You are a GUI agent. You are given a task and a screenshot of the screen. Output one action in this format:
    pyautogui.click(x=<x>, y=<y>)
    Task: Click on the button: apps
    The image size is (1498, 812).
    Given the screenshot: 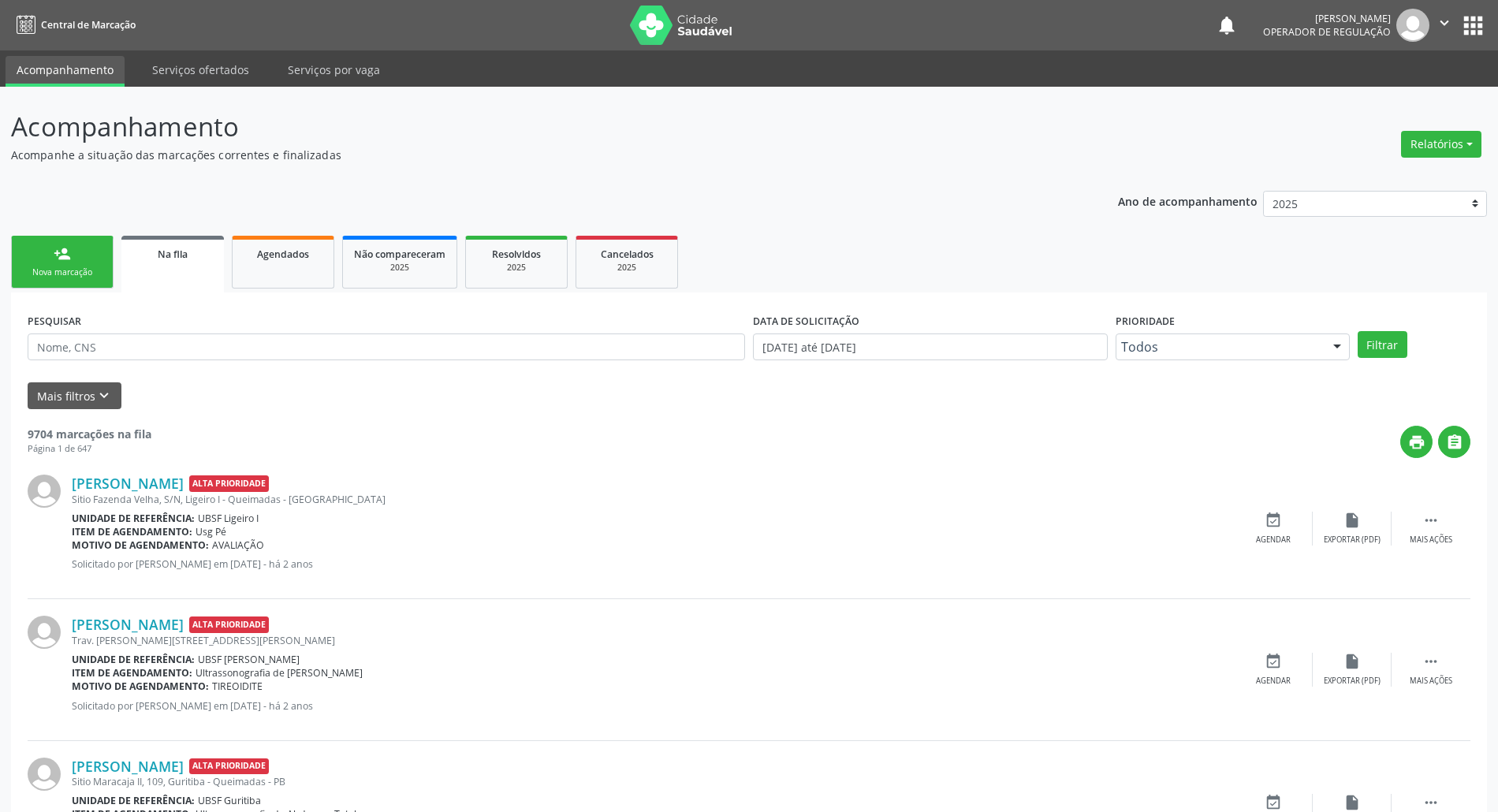 What is the action you would take?
    pyautogui.click(x=1473, y=25)
    